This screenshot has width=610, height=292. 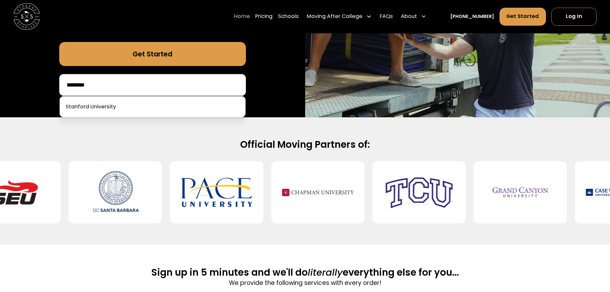 I want to click on p: We provide the following services with every order!, so click(x=305, y=283).